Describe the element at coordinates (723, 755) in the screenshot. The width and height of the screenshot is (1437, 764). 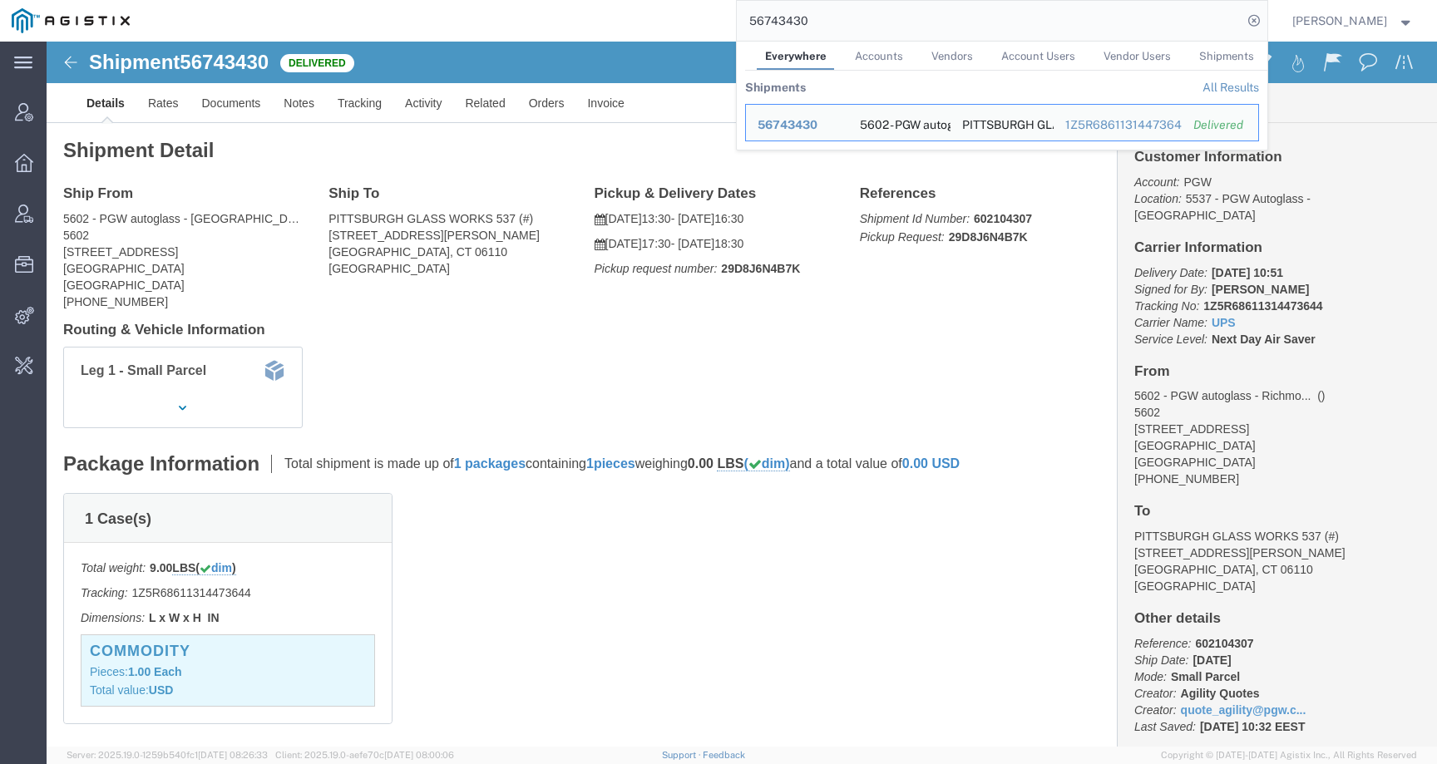
I see `a: Feedback` at that location.